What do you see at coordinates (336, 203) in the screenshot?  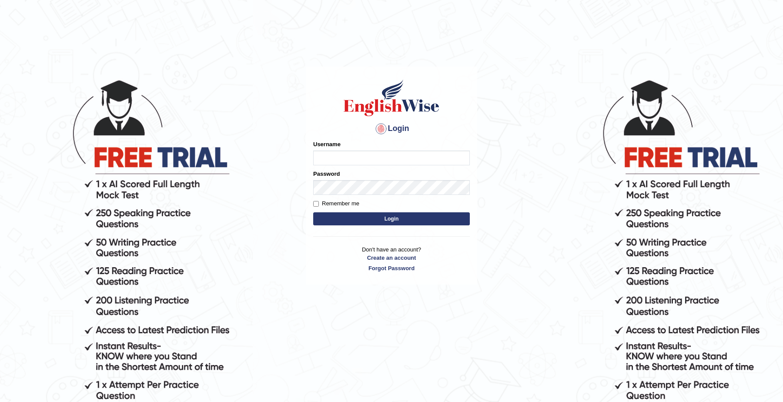 I see `label: Remember me` at bounding box center [336, 203].